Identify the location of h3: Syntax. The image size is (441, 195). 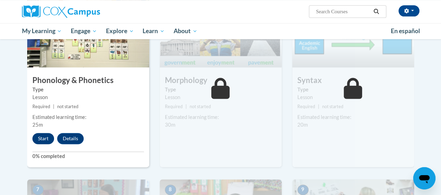
(353, 80).